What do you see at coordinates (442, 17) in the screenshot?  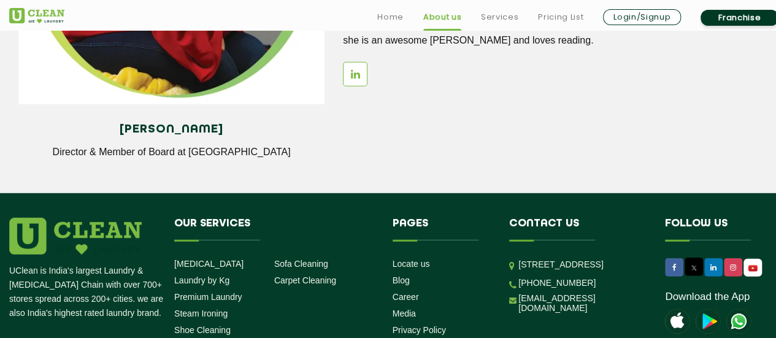 I see `a: About us` at bounding box center [442, 17].